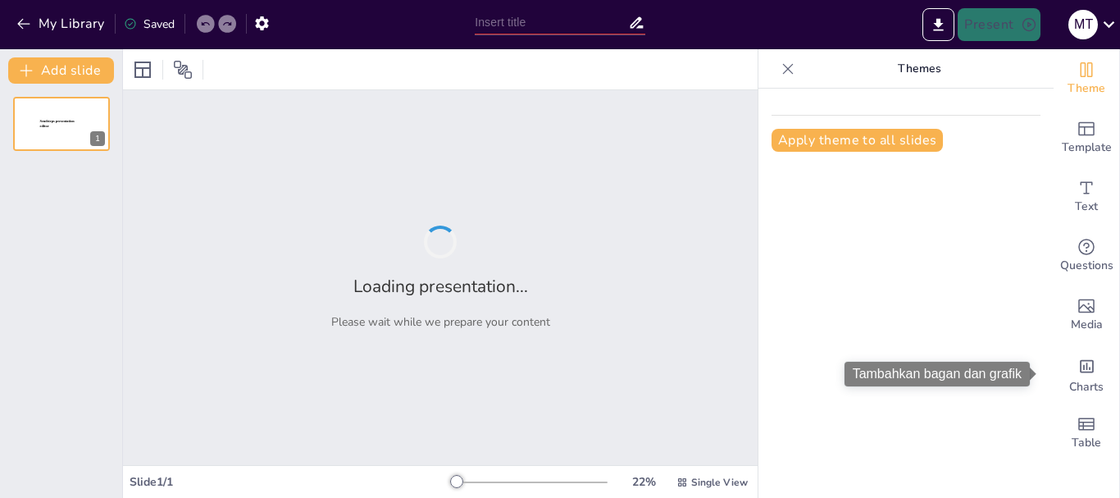 The width and height of the screenshot is (1120, 498). Describe the element at coordinates (937, 373) in the screenshot. I see `font: Tambahkan bagan dan grafik` at that location.